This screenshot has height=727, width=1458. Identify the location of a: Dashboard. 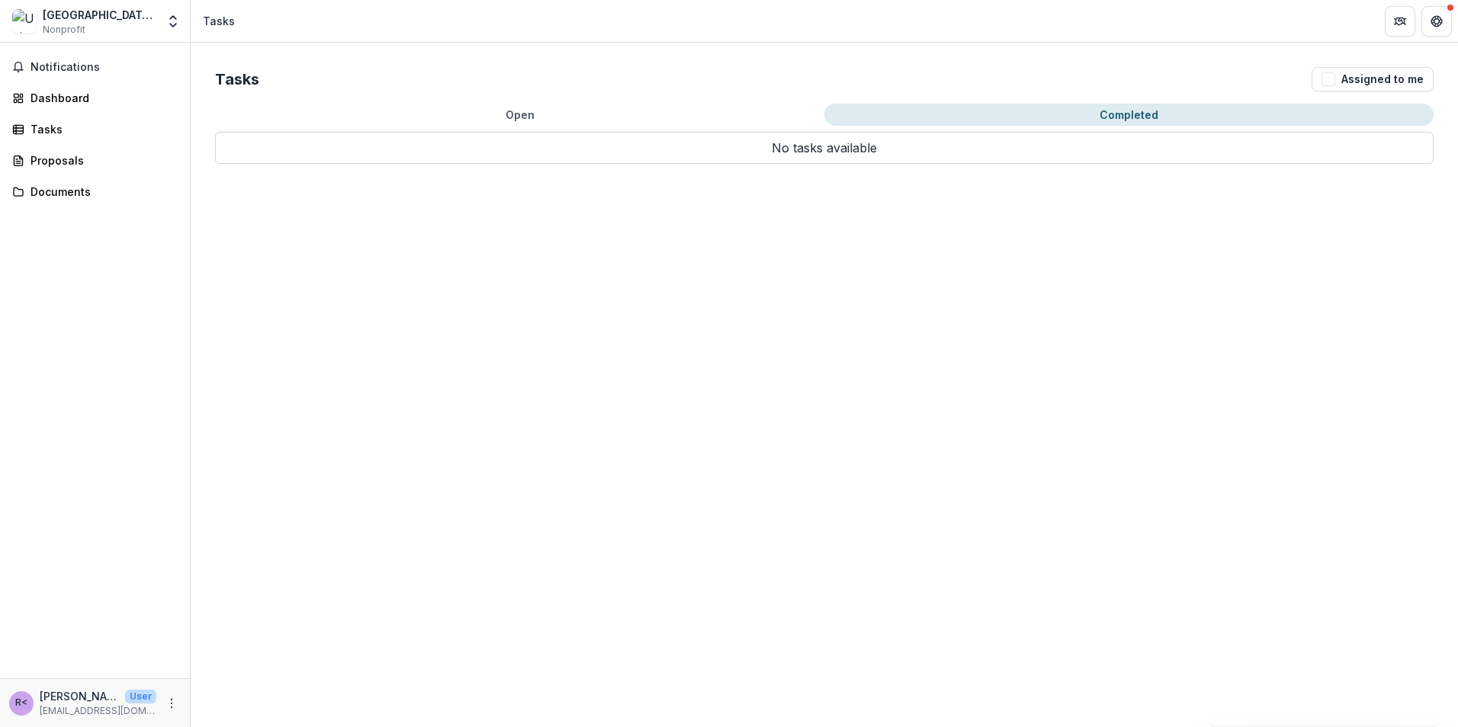
(95, 98).